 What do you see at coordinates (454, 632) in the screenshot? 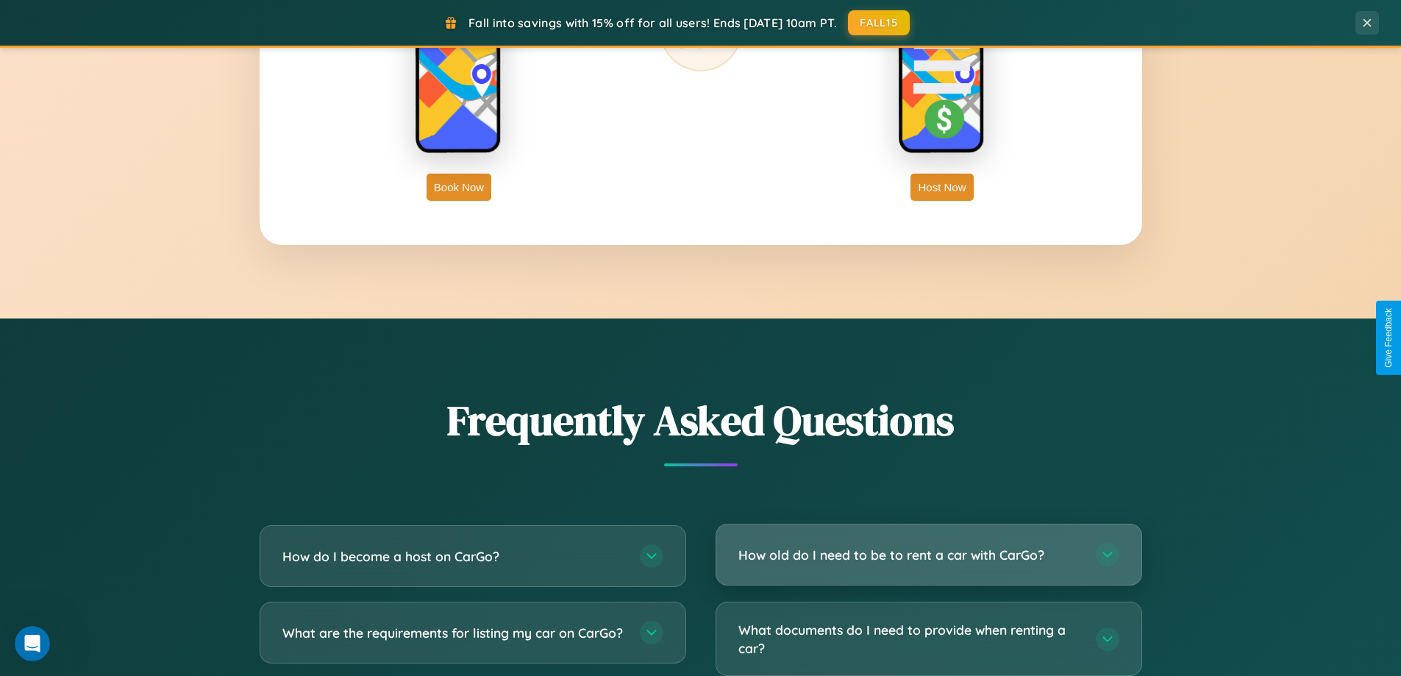
I see `h3: What are the requirements for listing my car on CarGo?` at bounding box center [454, 632].